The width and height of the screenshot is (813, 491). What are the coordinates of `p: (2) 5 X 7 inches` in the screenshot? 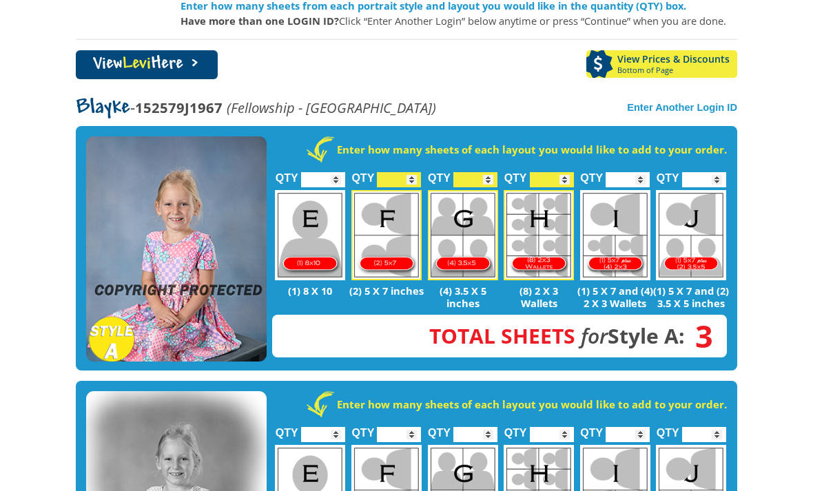 It's located at (387, 291).